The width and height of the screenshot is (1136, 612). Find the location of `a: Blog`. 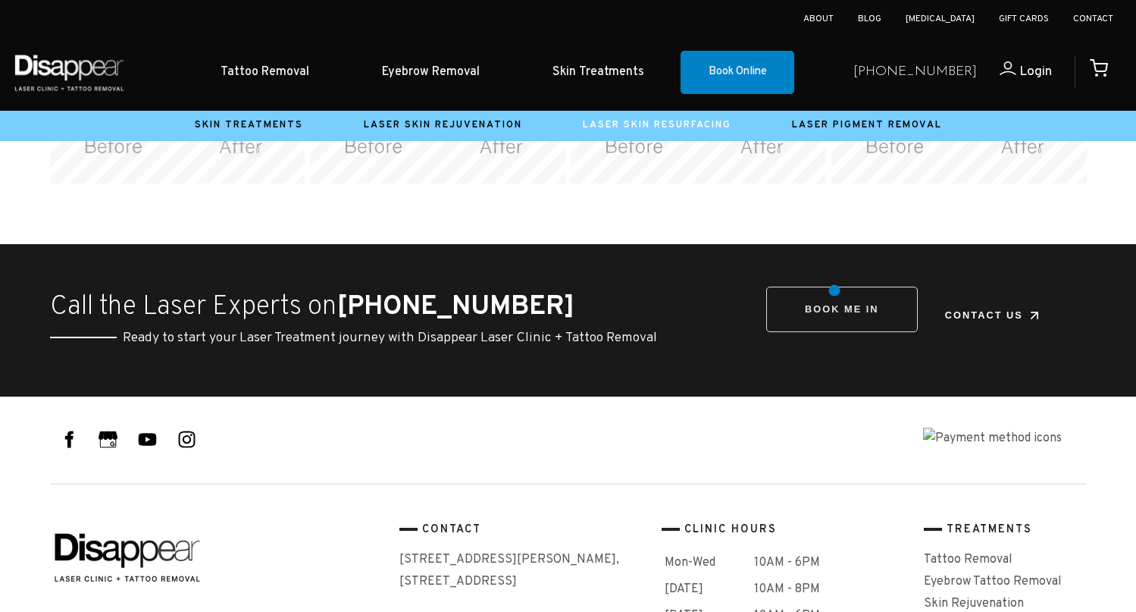

a: Blog is located at coordinates (869, 19).